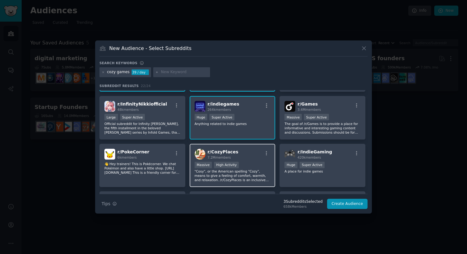 The image size is (467, 254). Describe the element at coordinates (233, 176) in the screenshot. I see `p: "Cosy", or the American spelling "Cozy", means to give a feeling of comfort, warmth, and relaxati...` at that location.